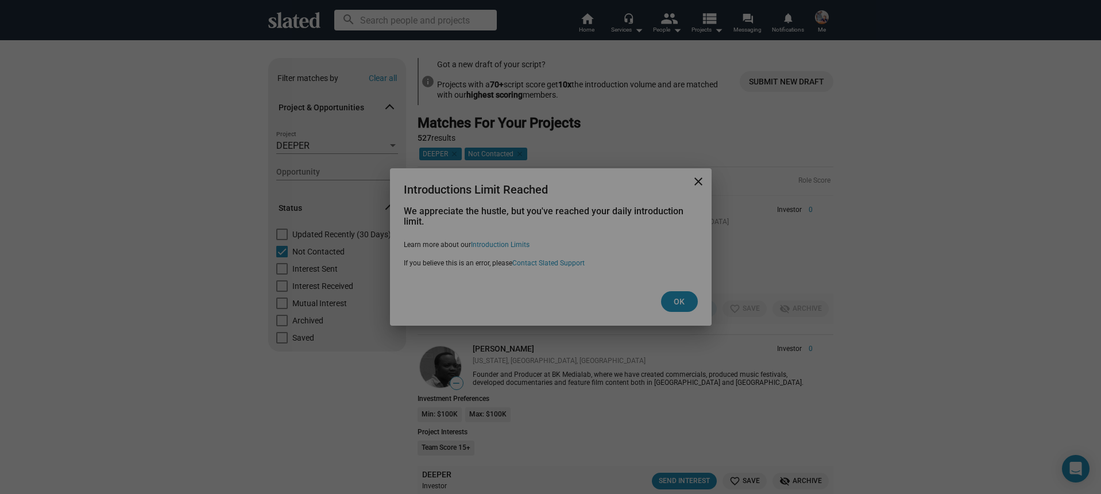  I want to click on span: Ok, so click(680, 302).